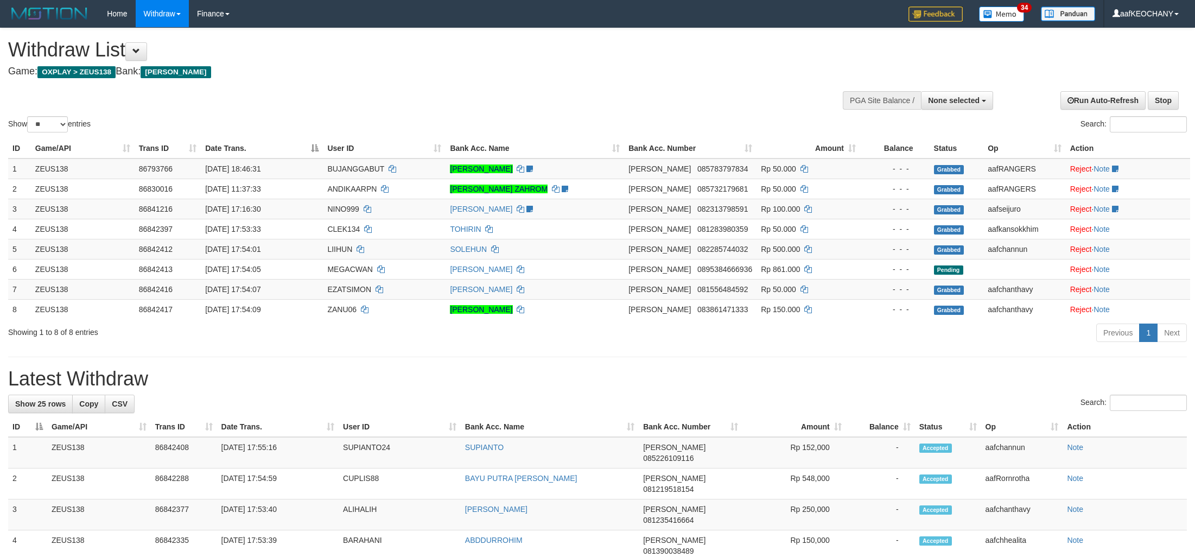 The height and width of the screenshot is (557, 1195). Describe the element at coordinates (278, 426) in the screenshot. I see `th: Date Trans.: activate to sort column ascending` at that location.